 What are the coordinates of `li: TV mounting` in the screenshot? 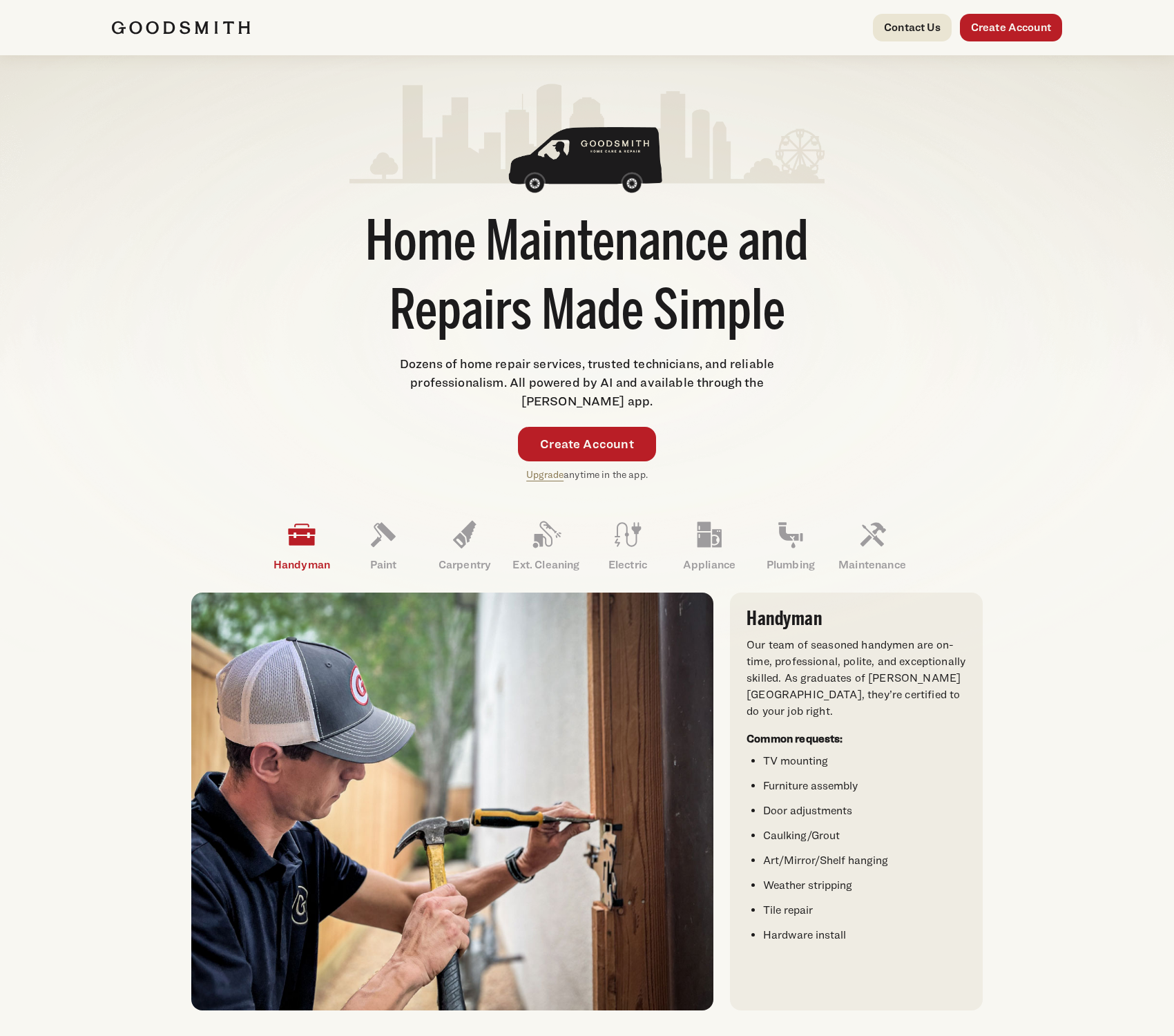 It's located at (865, 761).